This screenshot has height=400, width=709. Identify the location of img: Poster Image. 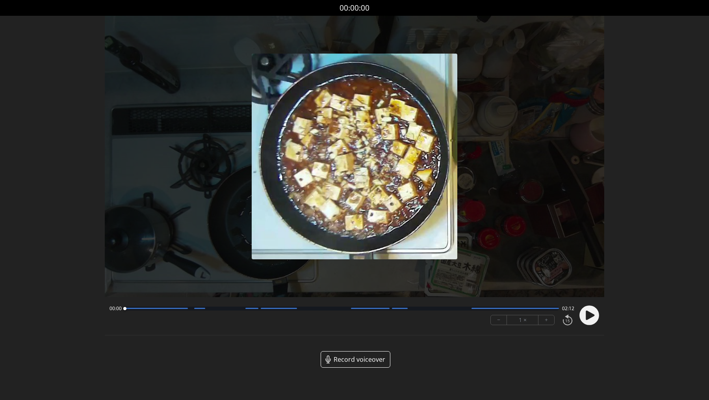
(355, 156).